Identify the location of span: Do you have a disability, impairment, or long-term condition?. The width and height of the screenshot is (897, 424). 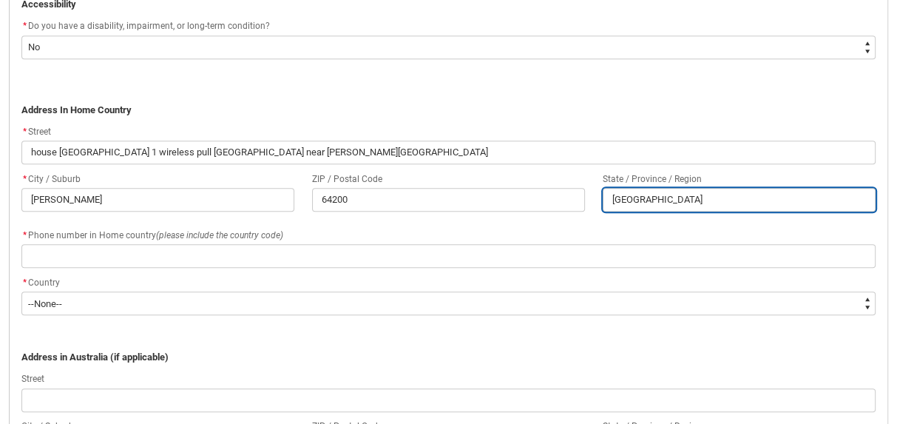
(149, 26).